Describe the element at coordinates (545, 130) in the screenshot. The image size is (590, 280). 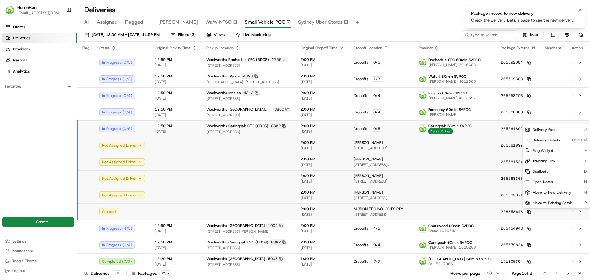
I see `span: Delivery Panel` at that location.